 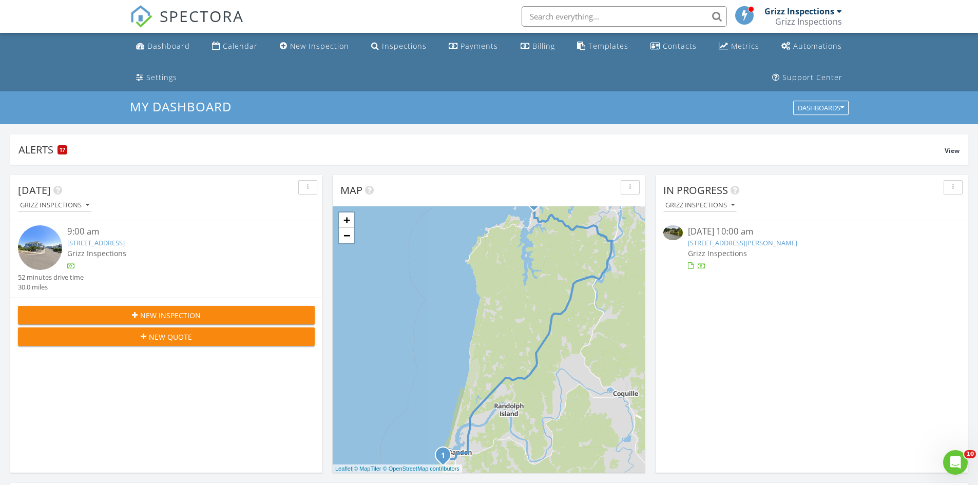 I want to click on button: Dashboards, so click(x=821, y=108).